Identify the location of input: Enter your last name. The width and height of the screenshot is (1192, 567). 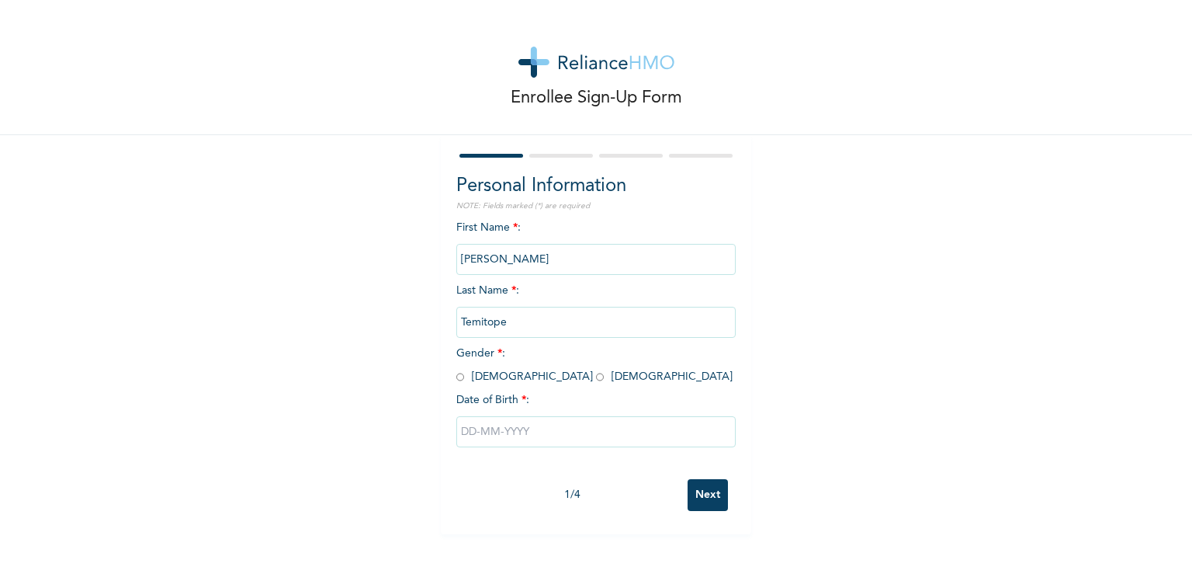
(596, 322).